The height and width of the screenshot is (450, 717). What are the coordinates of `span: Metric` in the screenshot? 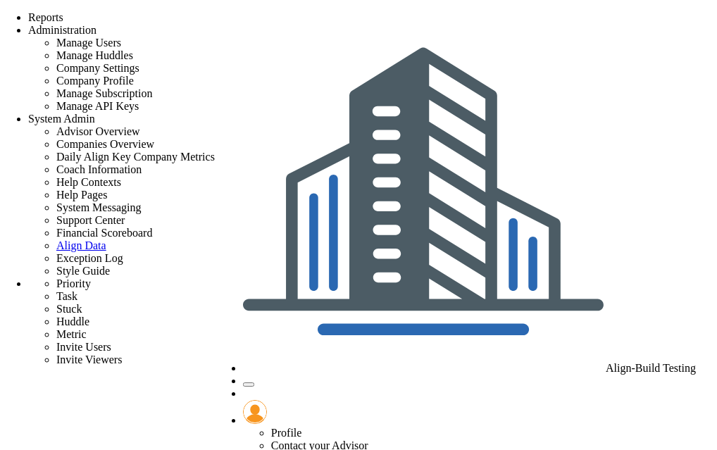 It's located at (71, 334).